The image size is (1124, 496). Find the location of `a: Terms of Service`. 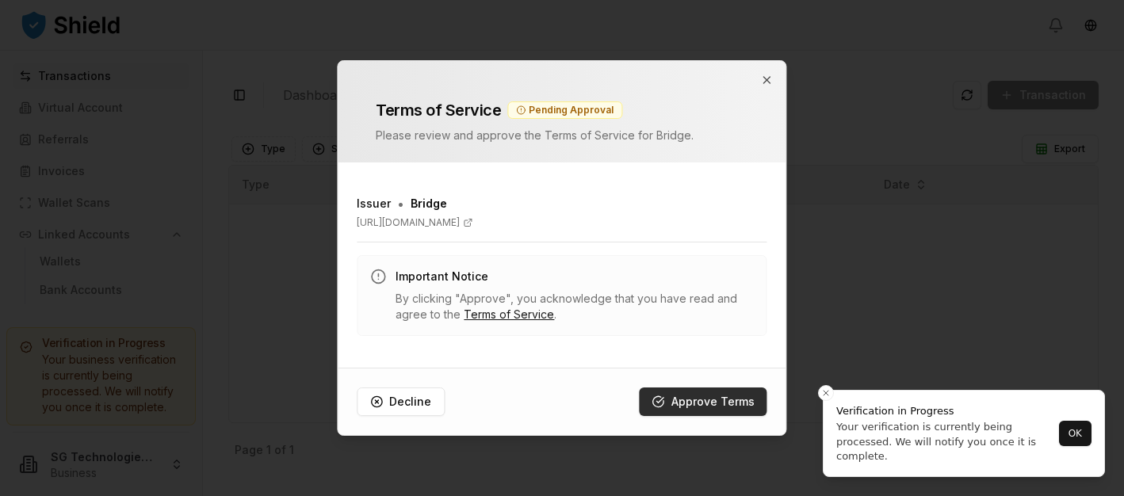

a: Terms of Service is located at coordinates (509, 314).